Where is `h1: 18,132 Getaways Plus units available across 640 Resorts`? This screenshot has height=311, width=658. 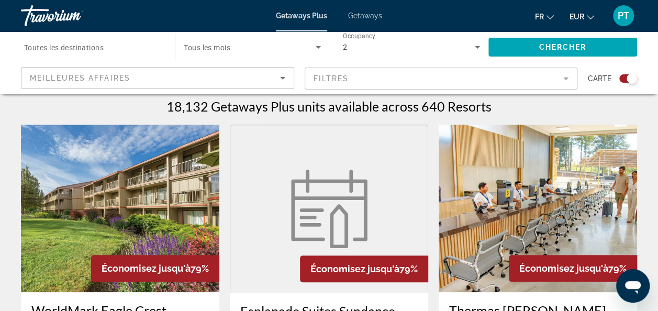 h1: 18,132 Getaways Plus units available across 640 Resorts is located at coordinates (329, 106).